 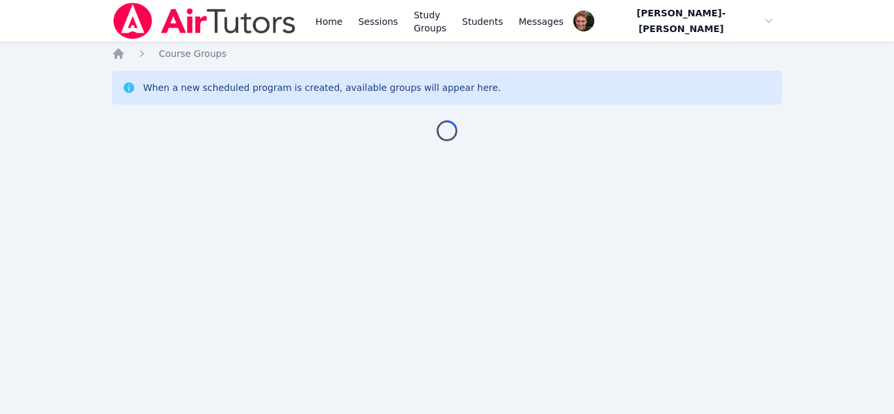 What do you see at coordinates (322, 88) in the screenshot?
I see `div: When a new scheduled program is created, available groups will appear here.` at bounding box center [322, 88].